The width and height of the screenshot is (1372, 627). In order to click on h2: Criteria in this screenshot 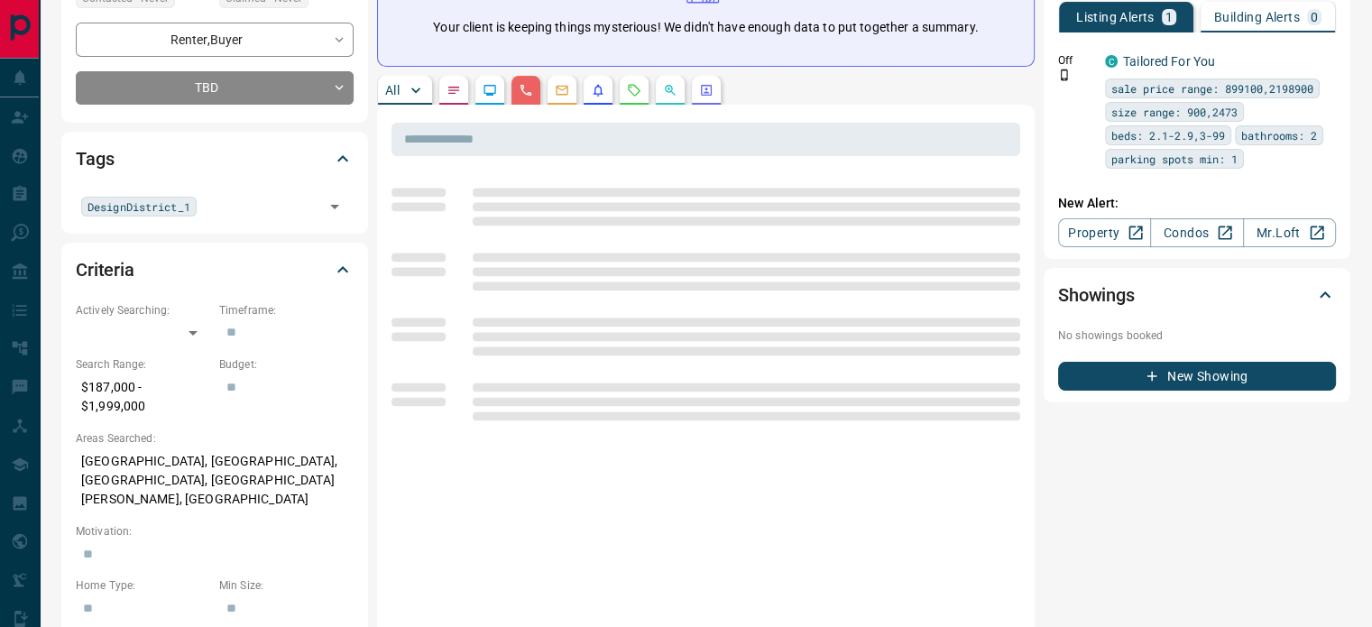, I will do `click(105, 270)`.